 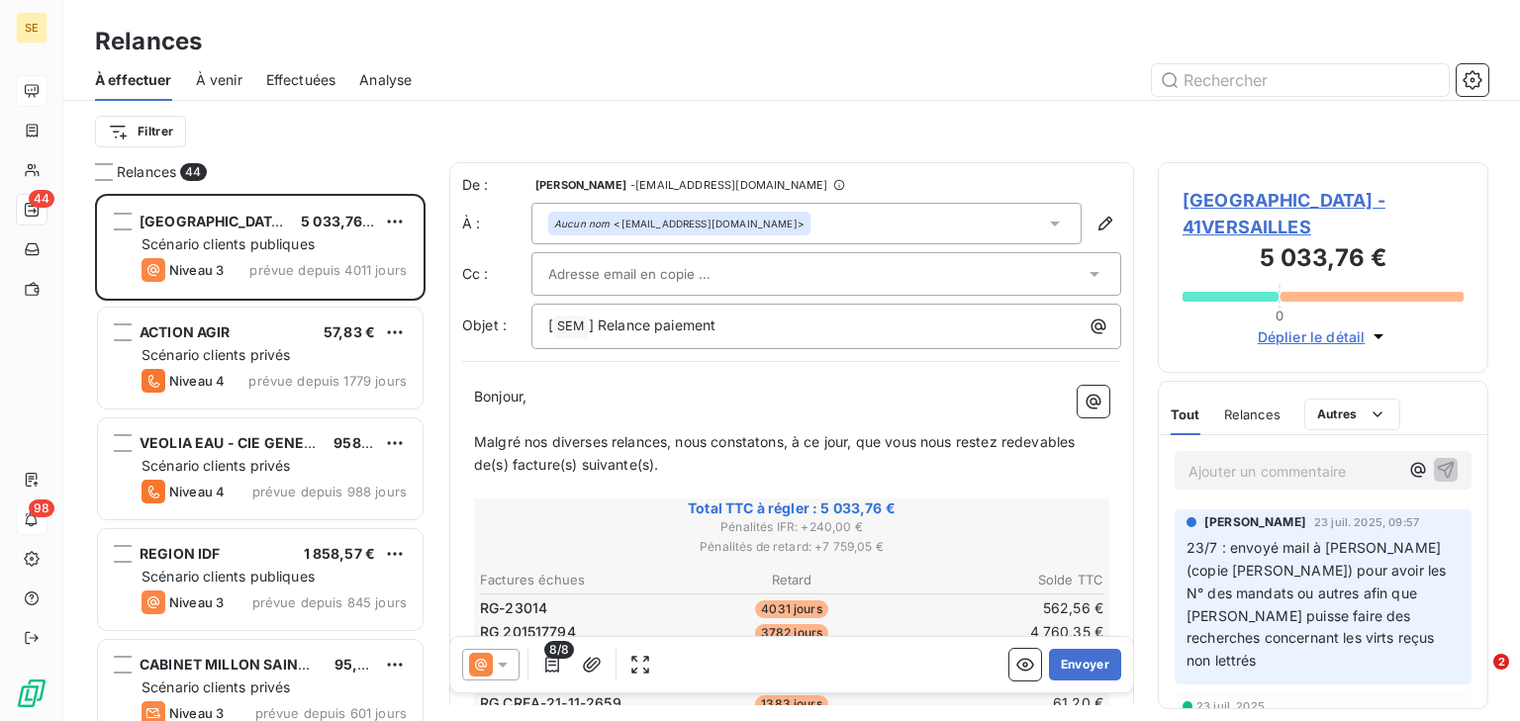 What do you see at coordinates (791, 704) in the screenshot?
I see `span: 1383 jours` at bounding box center [791, 704].